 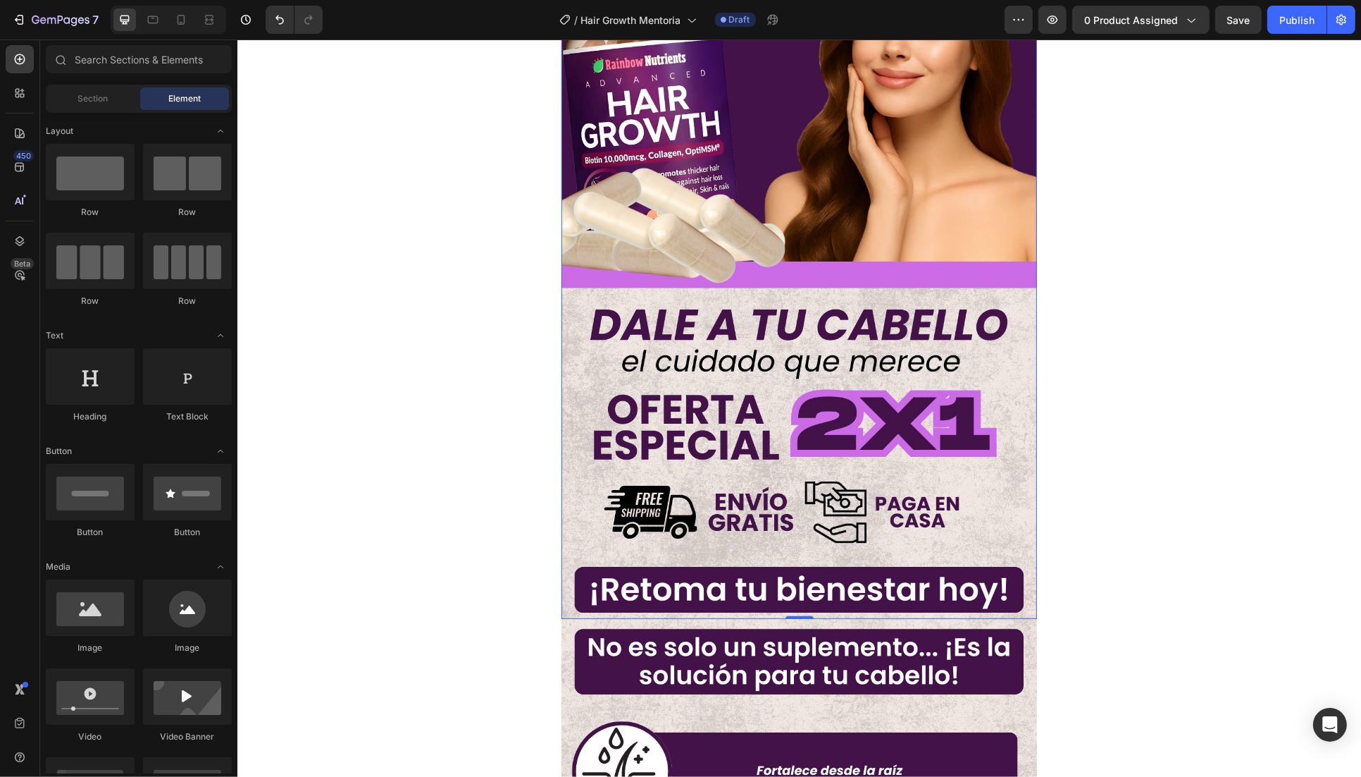 I want to click on span: Draft, so click(x=740, y=20).